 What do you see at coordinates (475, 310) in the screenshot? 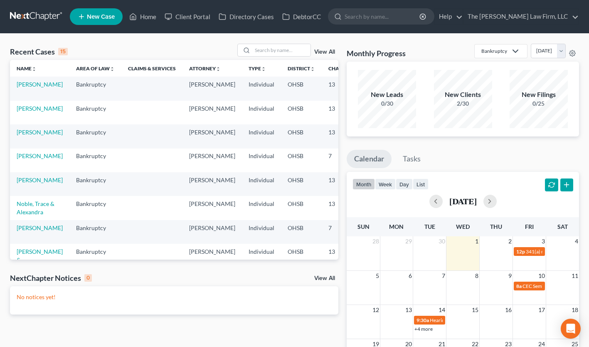
I see `span: 15` at bounding box center [475, 310].